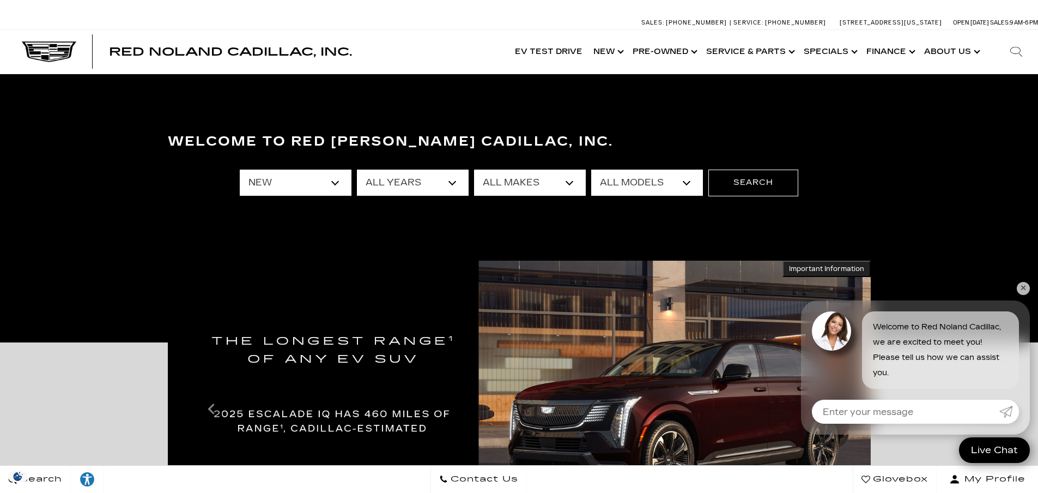 This screenshot has width=1038, height=493. I want to click on a: About Us, so click(951, 52).